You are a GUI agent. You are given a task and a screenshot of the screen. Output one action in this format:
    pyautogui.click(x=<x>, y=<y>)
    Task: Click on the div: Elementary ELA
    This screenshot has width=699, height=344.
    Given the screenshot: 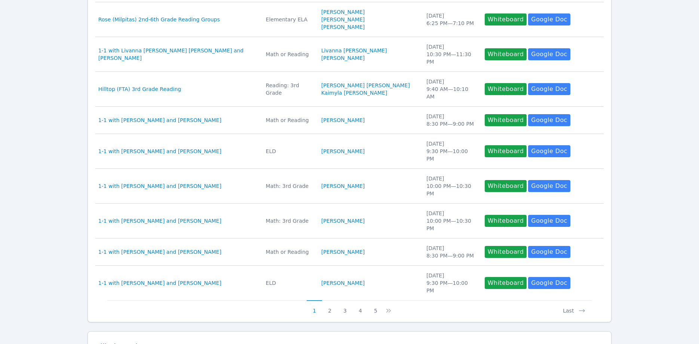 What is the action you would take?
    pyautogui.click(x=289, y=19)
    